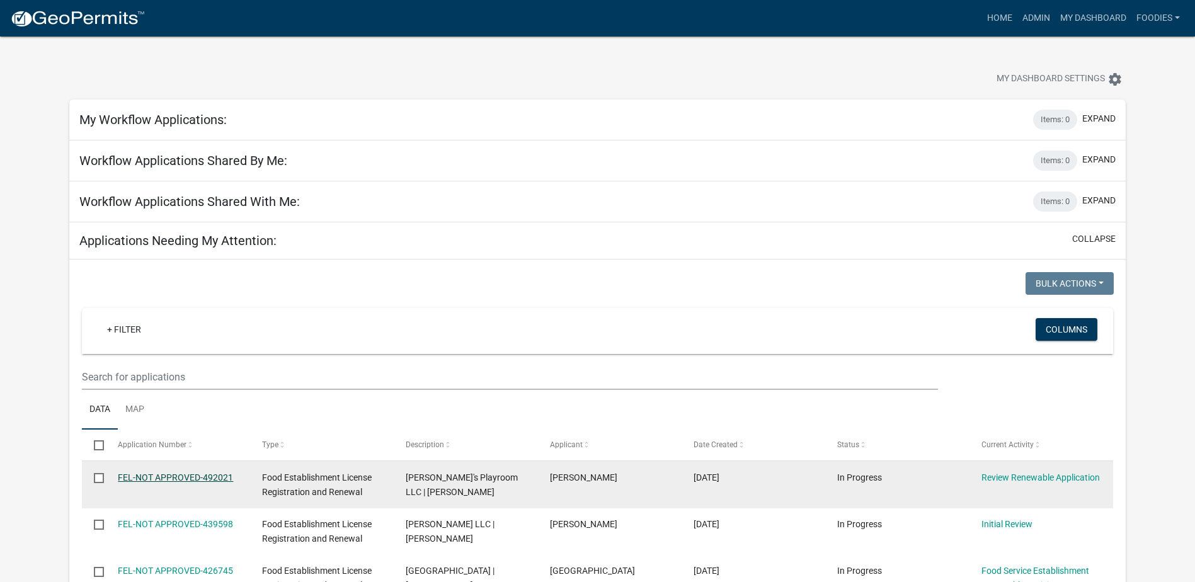  What do you see at coordinates (897, 445) in the screenshot?
I see `datatable-header-cell: Status` at bounding box center [897, 445].